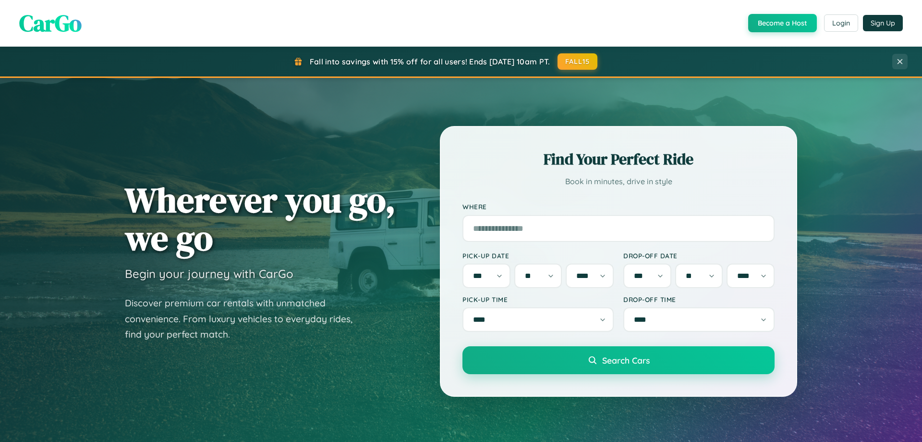  Describe the element at coordinates (209, 273) in the screenshot. I see `h3: Begin your journey with CarGo` at that location.